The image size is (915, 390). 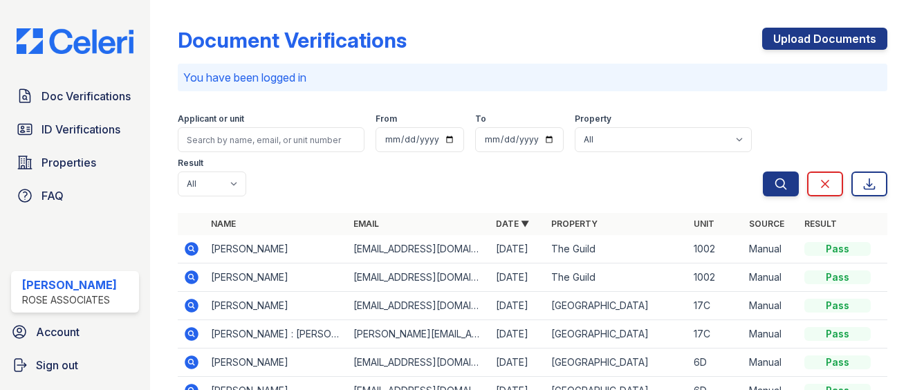 What do you see at coordinates (223, 223) in the screenshot?
I see `a: Name` at bounding box center [223, 223].